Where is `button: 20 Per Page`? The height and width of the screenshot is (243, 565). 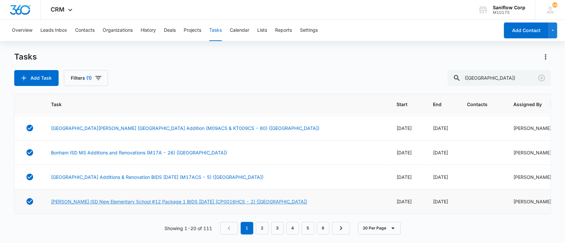
button: 20 Per Page is located at coordinates (379, 228).